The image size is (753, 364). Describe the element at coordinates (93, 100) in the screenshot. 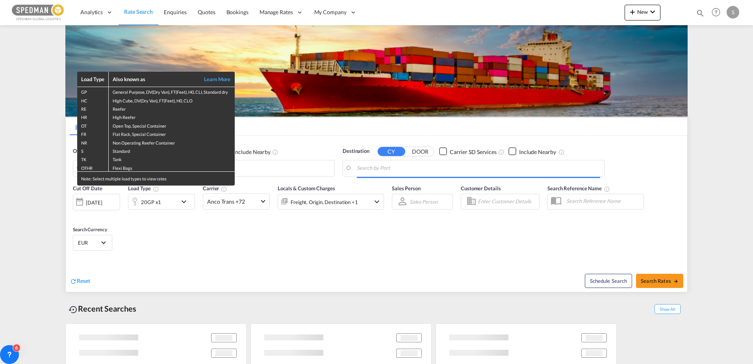

I see `td: HC` at that location.